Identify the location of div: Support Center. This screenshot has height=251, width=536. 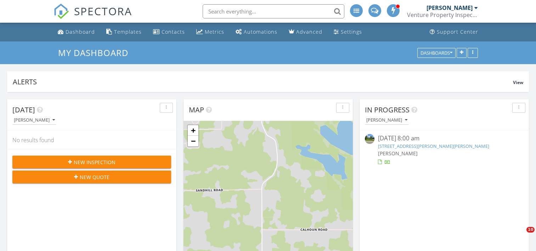
(457, 32).